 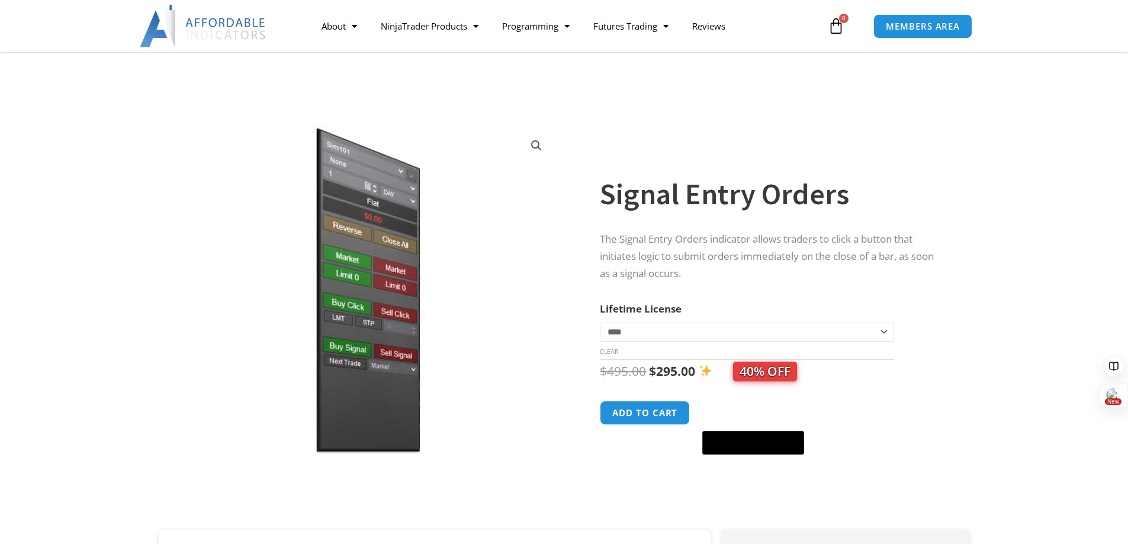 I want to click on button: Buy with GPay, so click(x=753, y=443).